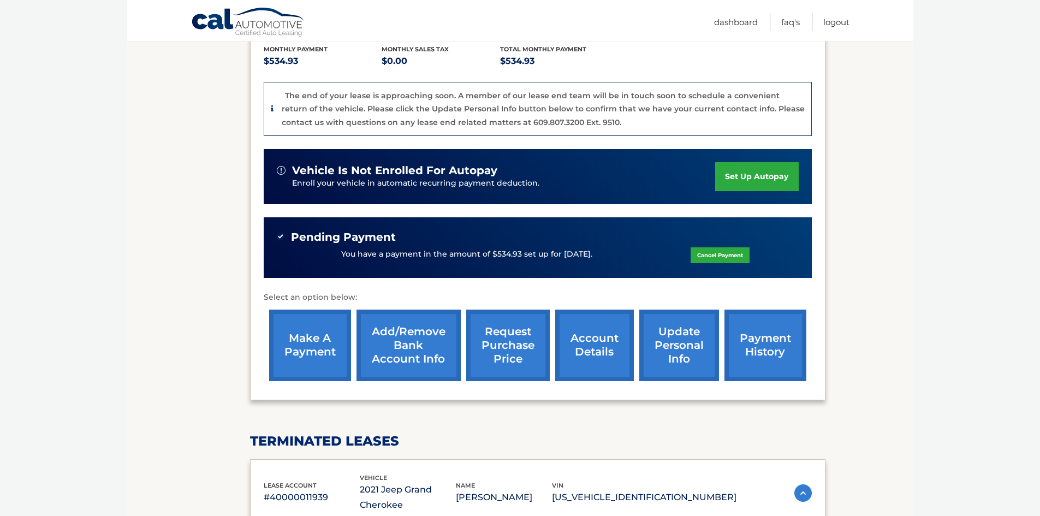 This screenshot has width=1040, height=516. Describe the element at coordinates (373, 478) in the screenshot. I see `span: vehicle` at that location.